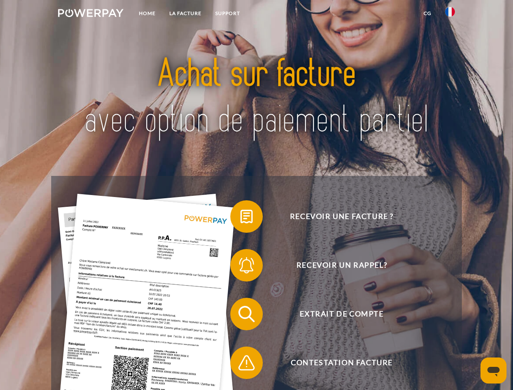 The width and height of the screenshot is (513, 390). What do you see at coordinates (336, 217) in the screenshot?
I see `button: Recevoir une facture ?` at bounding box center [336, 217].